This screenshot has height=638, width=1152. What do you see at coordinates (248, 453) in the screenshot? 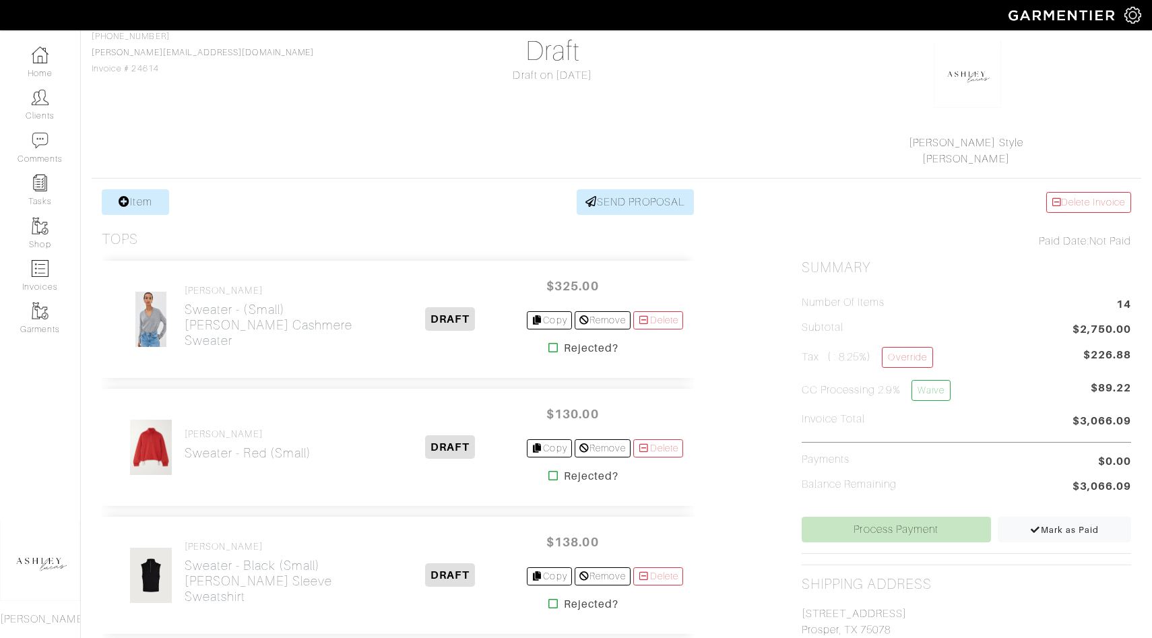
I see `h2: Sweater - Red (small)` at bounding box center [248, 453].